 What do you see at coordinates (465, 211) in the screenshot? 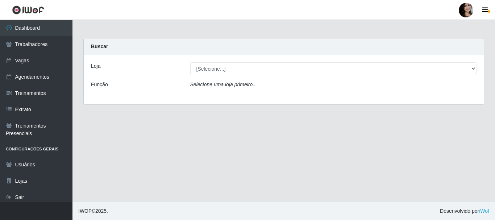
I see `span: Desenvolvido por` at bounding box center [465, 211].